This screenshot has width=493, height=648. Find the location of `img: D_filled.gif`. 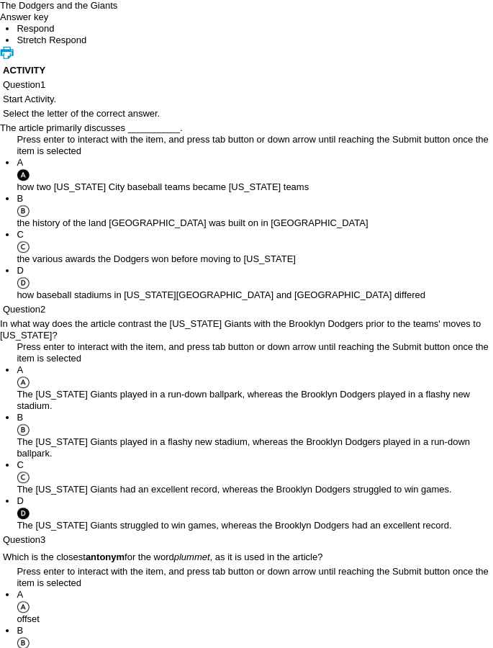

img: D_filled.gif is located at coordinates (22, 513).